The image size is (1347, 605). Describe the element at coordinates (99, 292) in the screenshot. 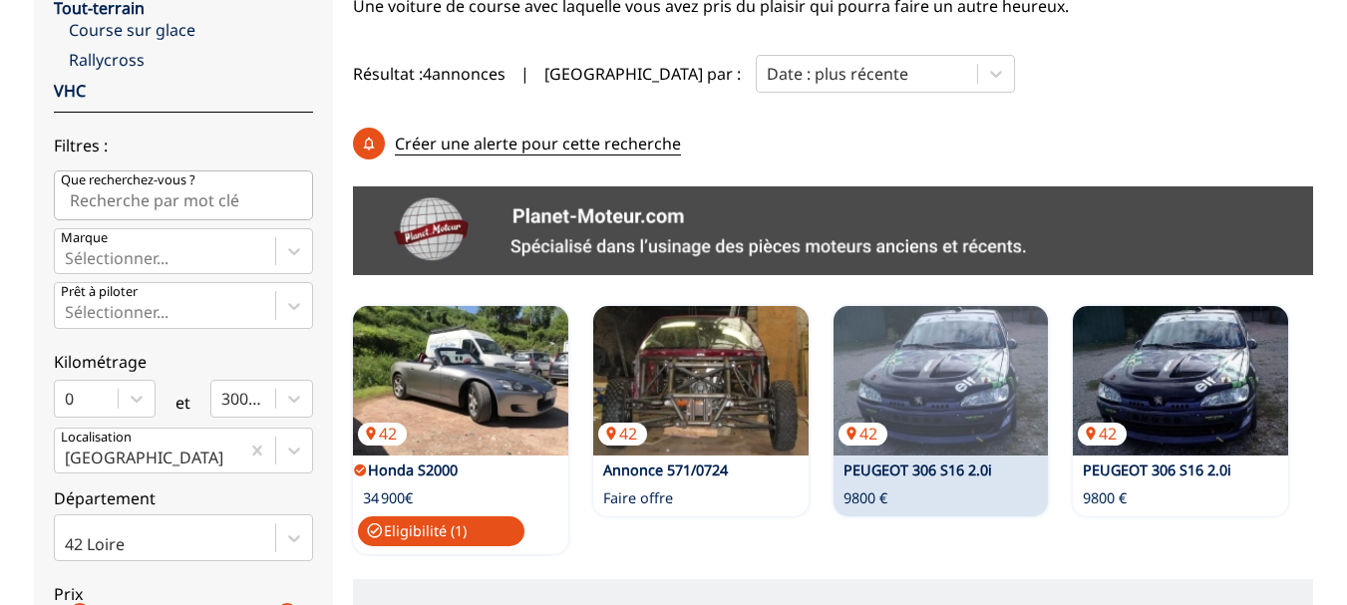

I see `p: Prêt à piloter` at that location.